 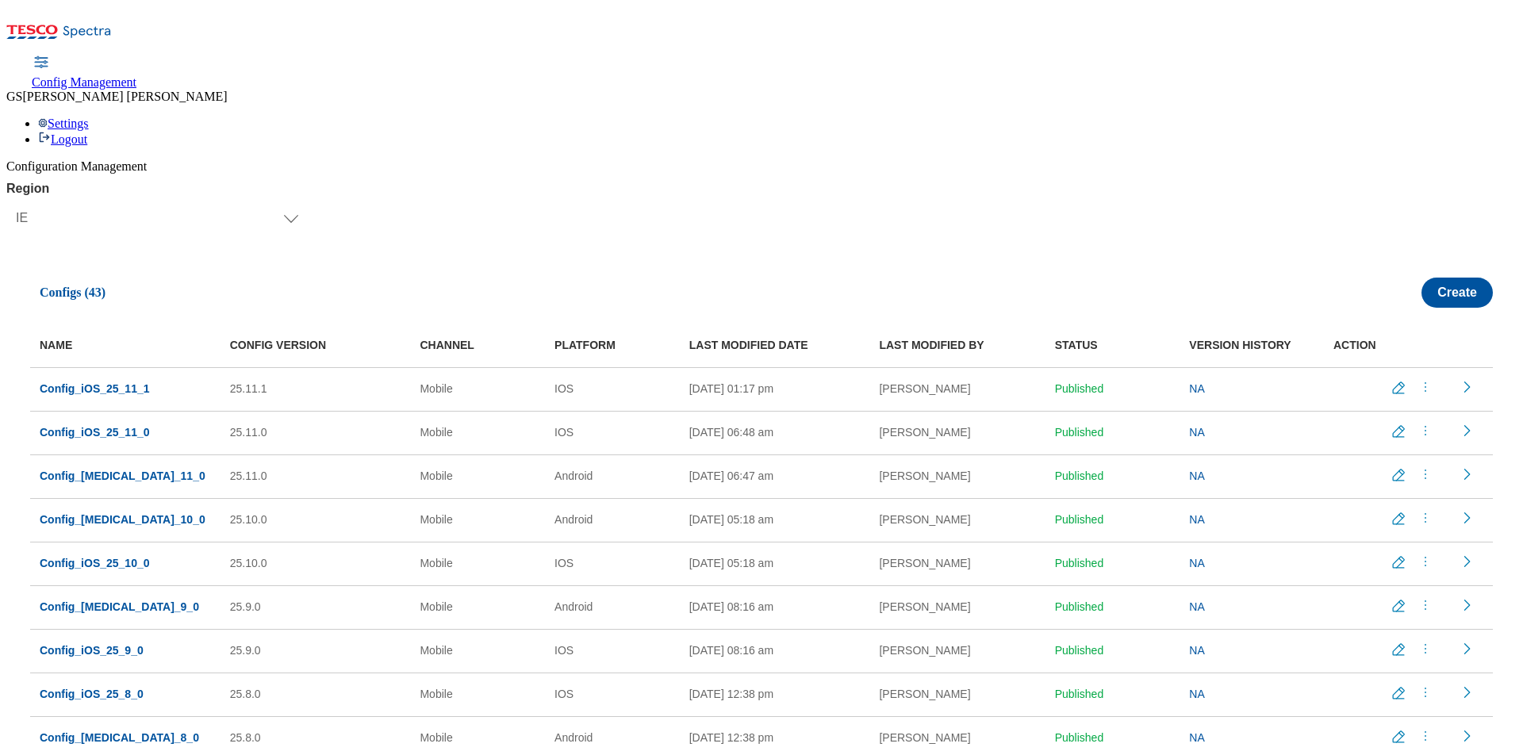 I want to click on span: Config_iOS_25_11_1, so click(x=94, y=389).